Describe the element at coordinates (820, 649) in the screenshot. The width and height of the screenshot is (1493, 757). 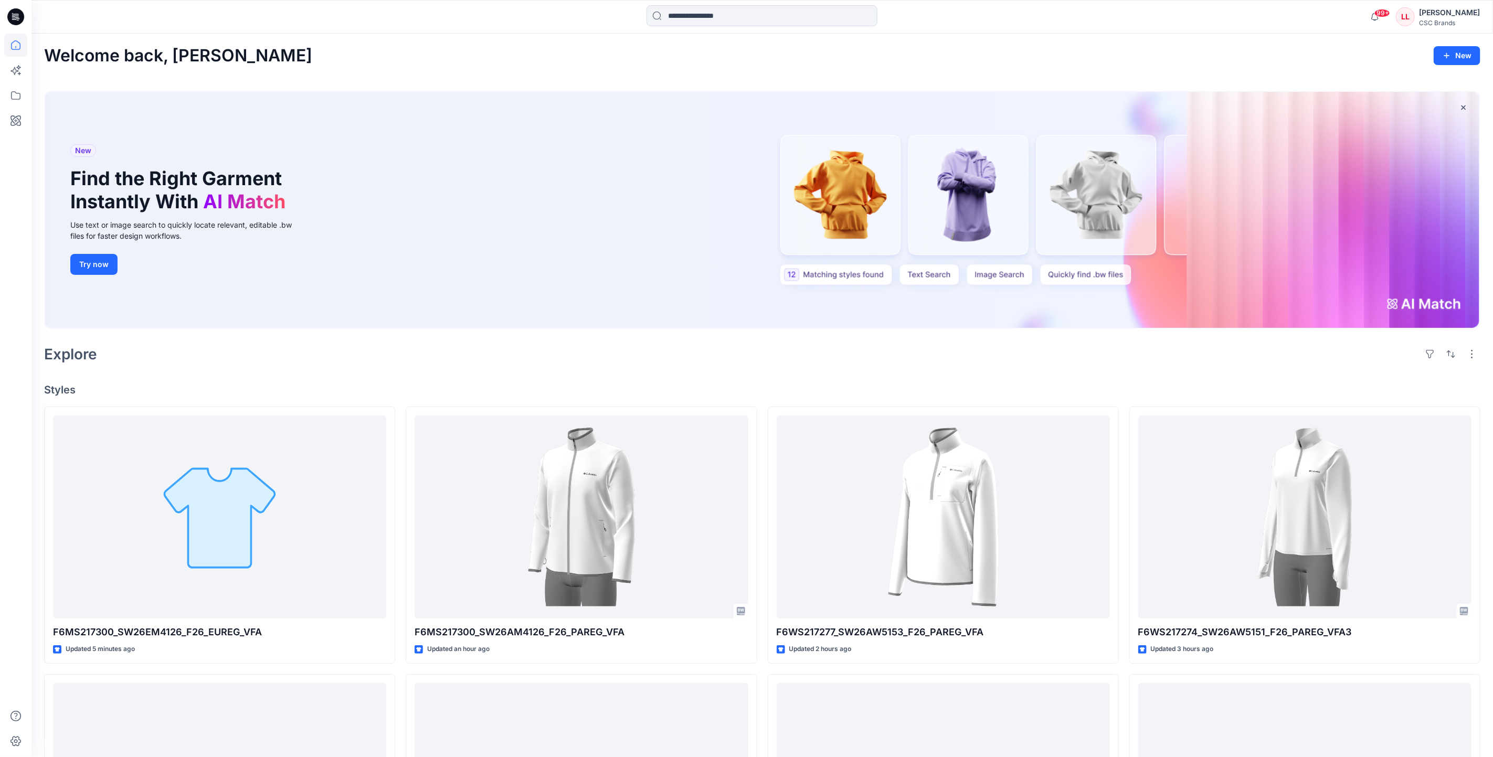
I see `p: Updated 2 hours ago` at that location.